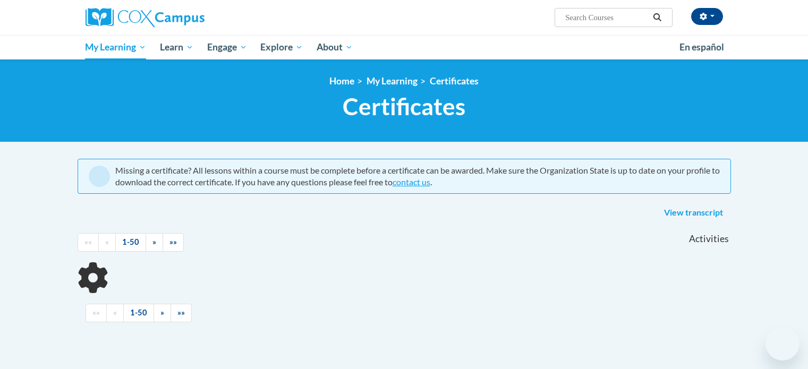 The height and width of the screenshot is (369, 808). What do you see at coordinates (227, 47) in the screenshot?
I see `span: Engage` at bounding box center [227, 47].